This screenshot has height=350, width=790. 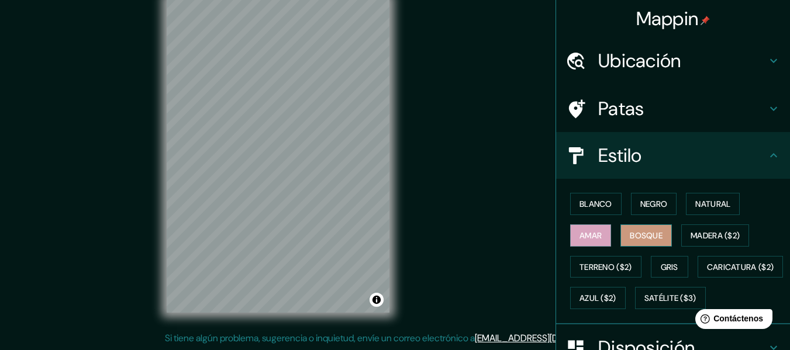 I want to click on font: Azul ($2), so click(x=598, y=299).